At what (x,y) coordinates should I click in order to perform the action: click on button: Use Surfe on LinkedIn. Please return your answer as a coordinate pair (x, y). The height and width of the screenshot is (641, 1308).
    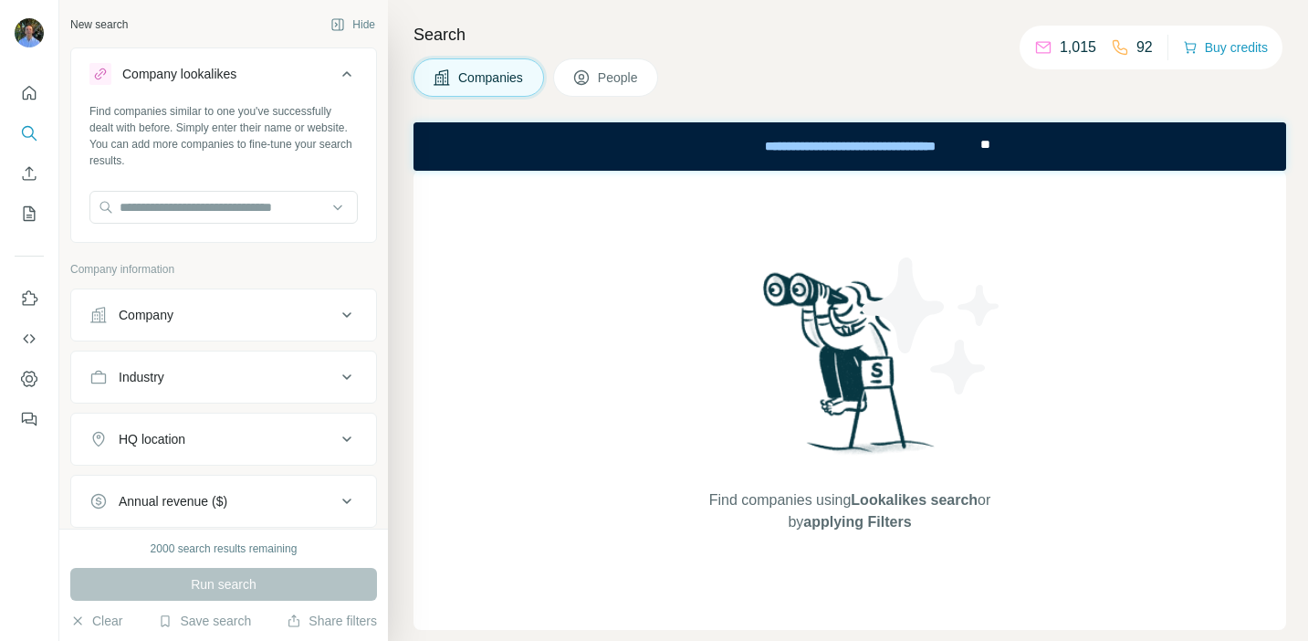
    Looking at the image, I should click on (29, 298).